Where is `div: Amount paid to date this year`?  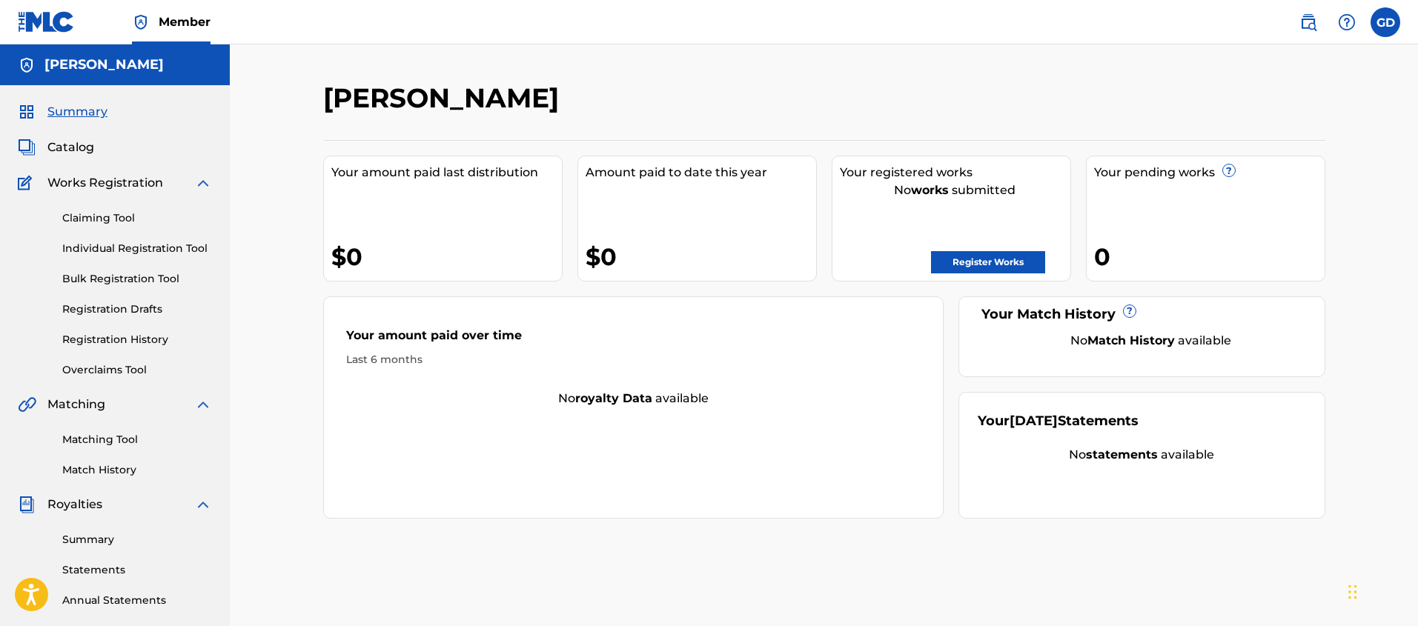 div: Amount paid to date this year is located at coordinates (700, 173).